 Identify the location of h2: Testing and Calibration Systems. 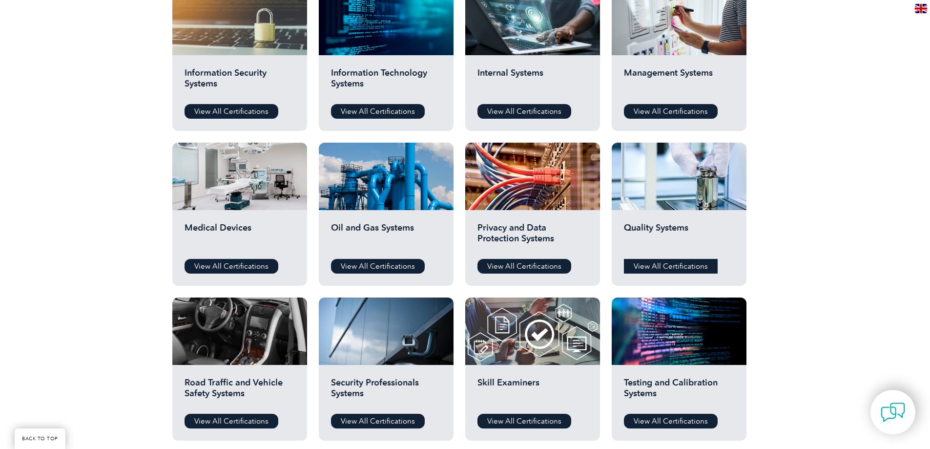
(679, 392).